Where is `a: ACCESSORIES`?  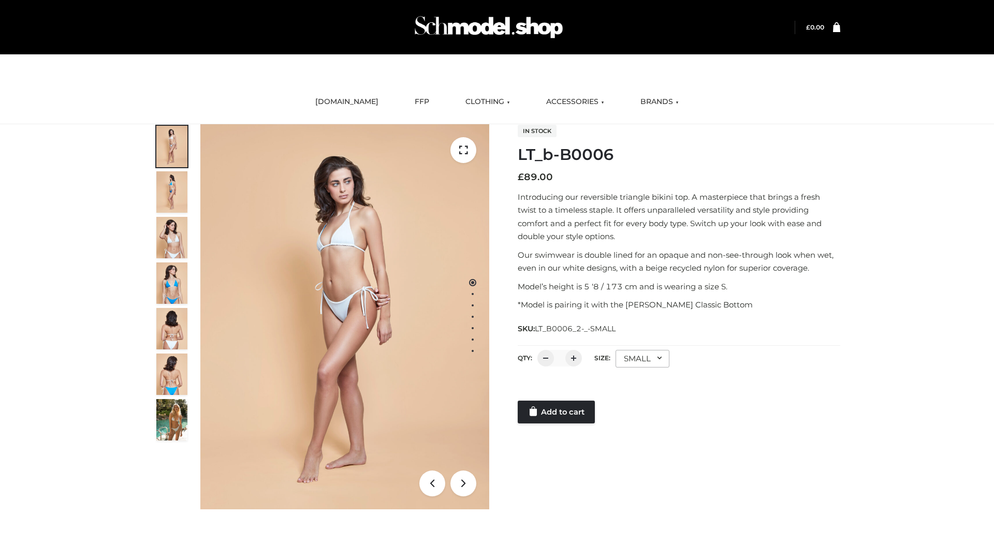
a: ACCESSORIES is located at coordinates (575, 102).